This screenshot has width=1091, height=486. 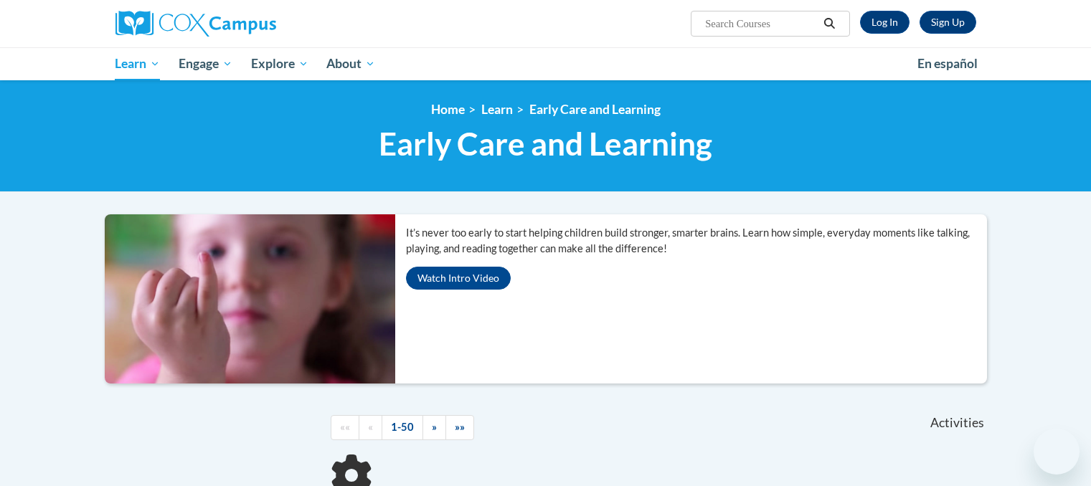 What do you see at coordinates (434, 427) in the screenshot?
I see `a: Next` at bounding box center [434, 427].